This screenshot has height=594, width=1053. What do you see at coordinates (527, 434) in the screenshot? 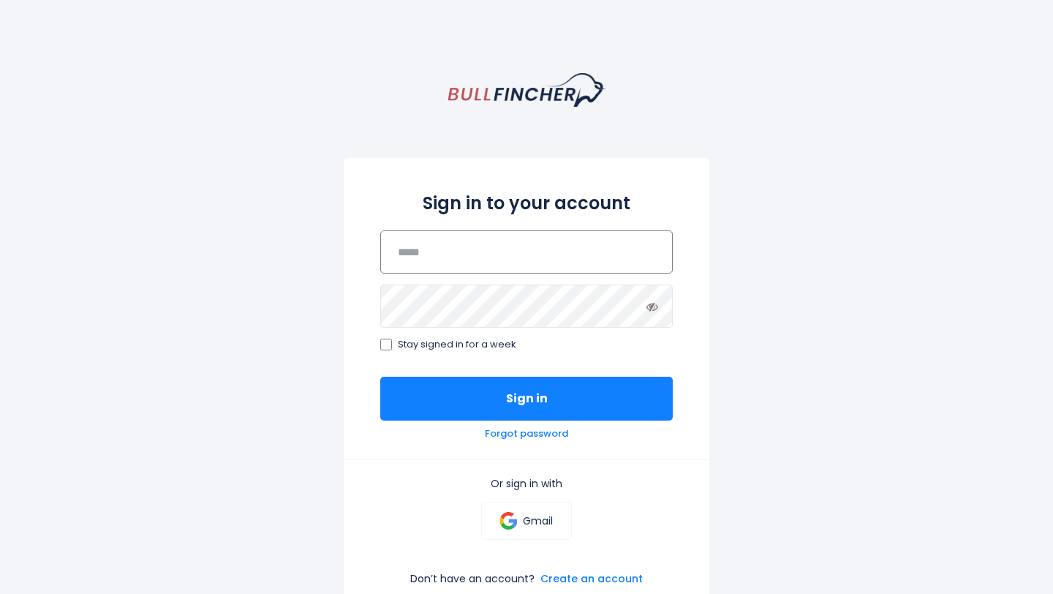
I see `a: Forgot password` at bounding box center [527, 434].